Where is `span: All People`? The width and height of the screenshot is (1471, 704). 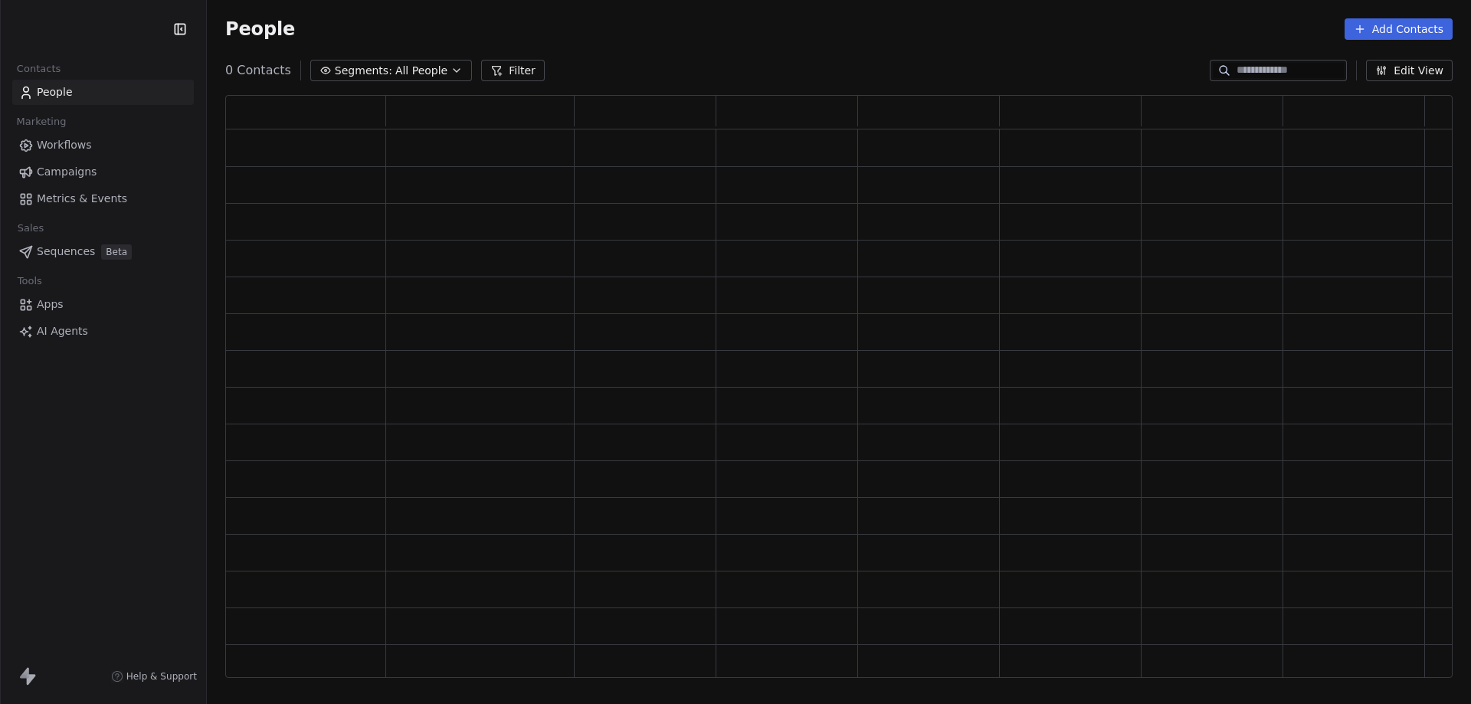 span: All People is located at coordinates (421, 70).